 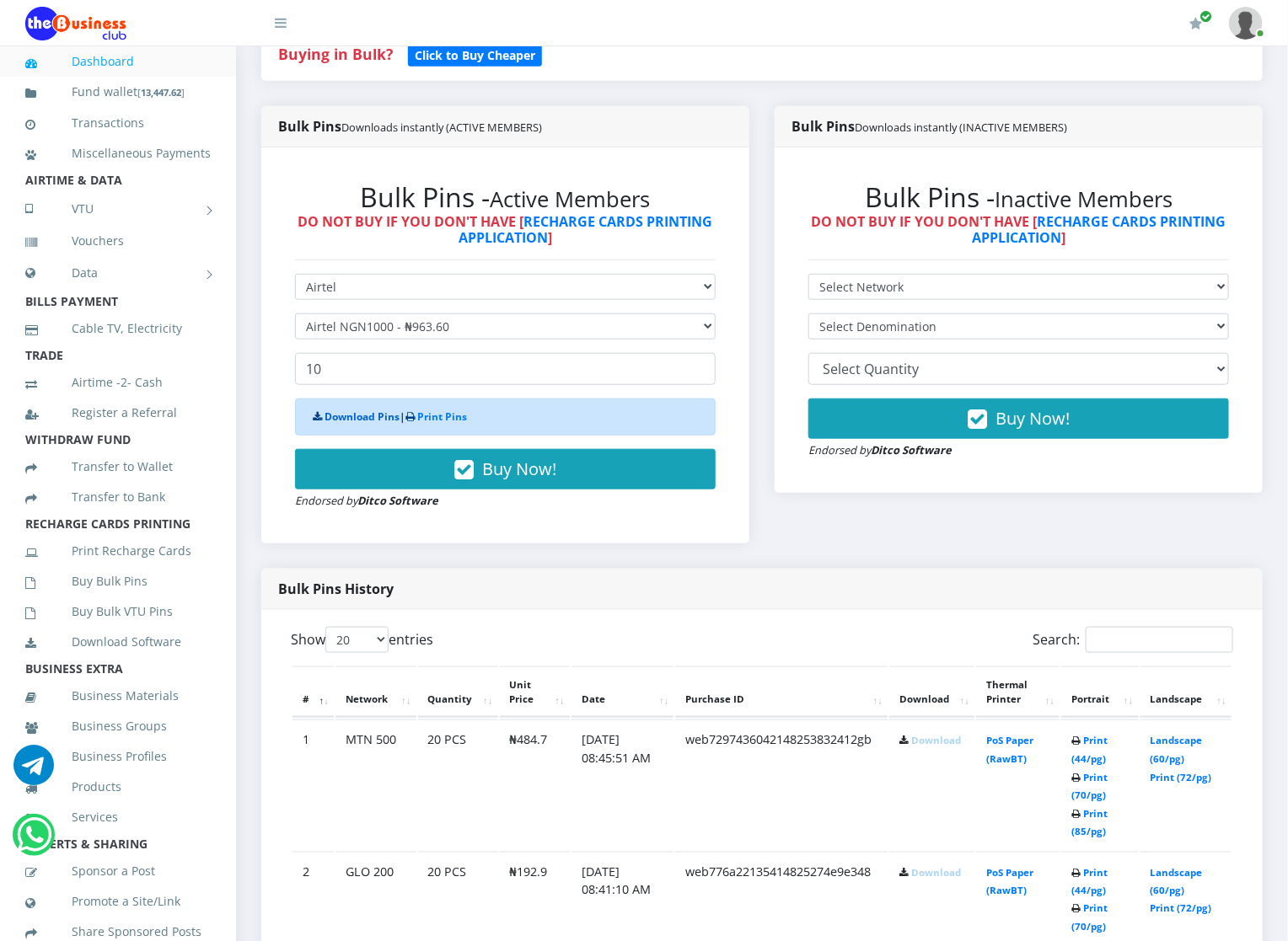 I want to click on th: #: activate to sort column descending, so click(x=312, y=693).